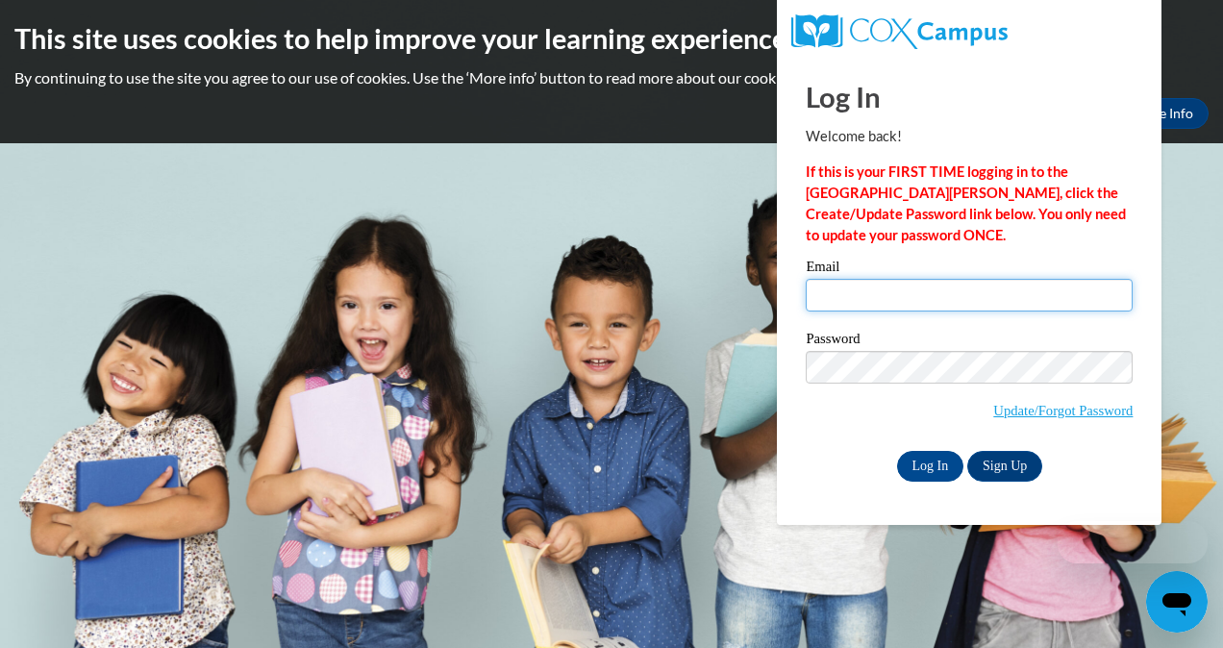 Image resolution: width=1223 pixels, height=648 pixels. I want to click on a: More Info, so click(1163, 113).